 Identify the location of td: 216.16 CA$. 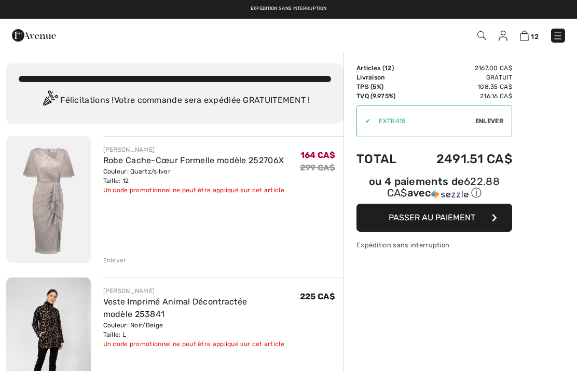
(461, 96).